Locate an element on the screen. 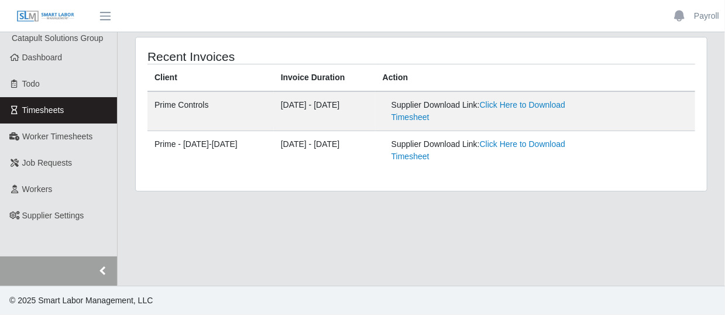  a: Payroll is located at coordinates (707, 16).